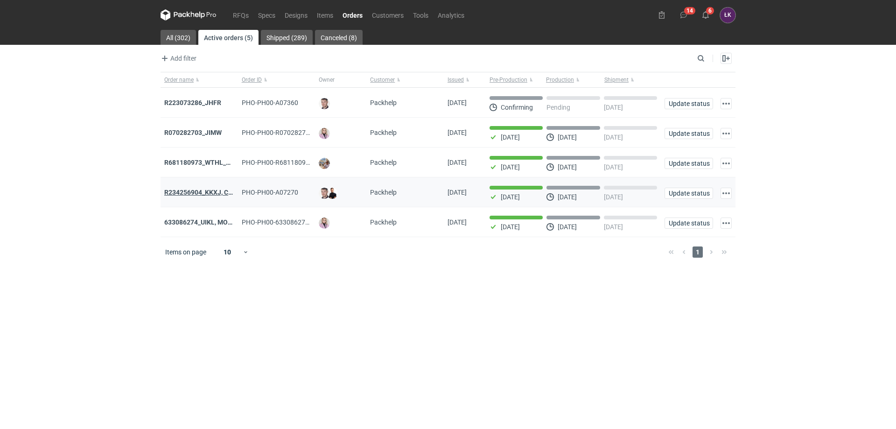 The height and width of the screenshot is (429, 896). What do you see at coordinates (558, 107) in the screenshot?
I see `p: Pending` at bounding box center [558, 107].